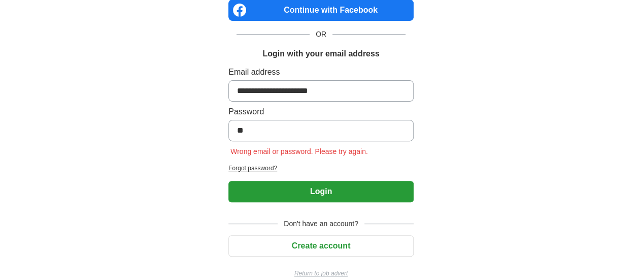 This screenshot has width=642, height=280. I want to click on h2: Forgot password?, so click(321, 168).